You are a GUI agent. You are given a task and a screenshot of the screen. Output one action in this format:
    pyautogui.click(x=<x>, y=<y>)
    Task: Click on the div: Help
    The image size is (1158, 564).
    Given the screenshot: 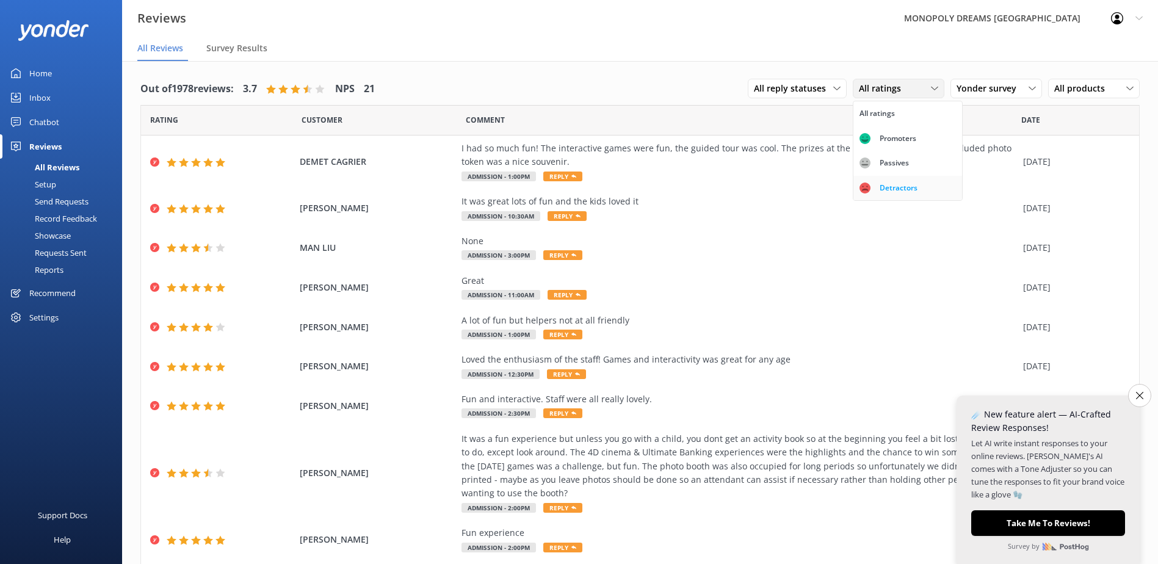 What is the action you would take?
    pyautogui.click(x=62, y=540)
    